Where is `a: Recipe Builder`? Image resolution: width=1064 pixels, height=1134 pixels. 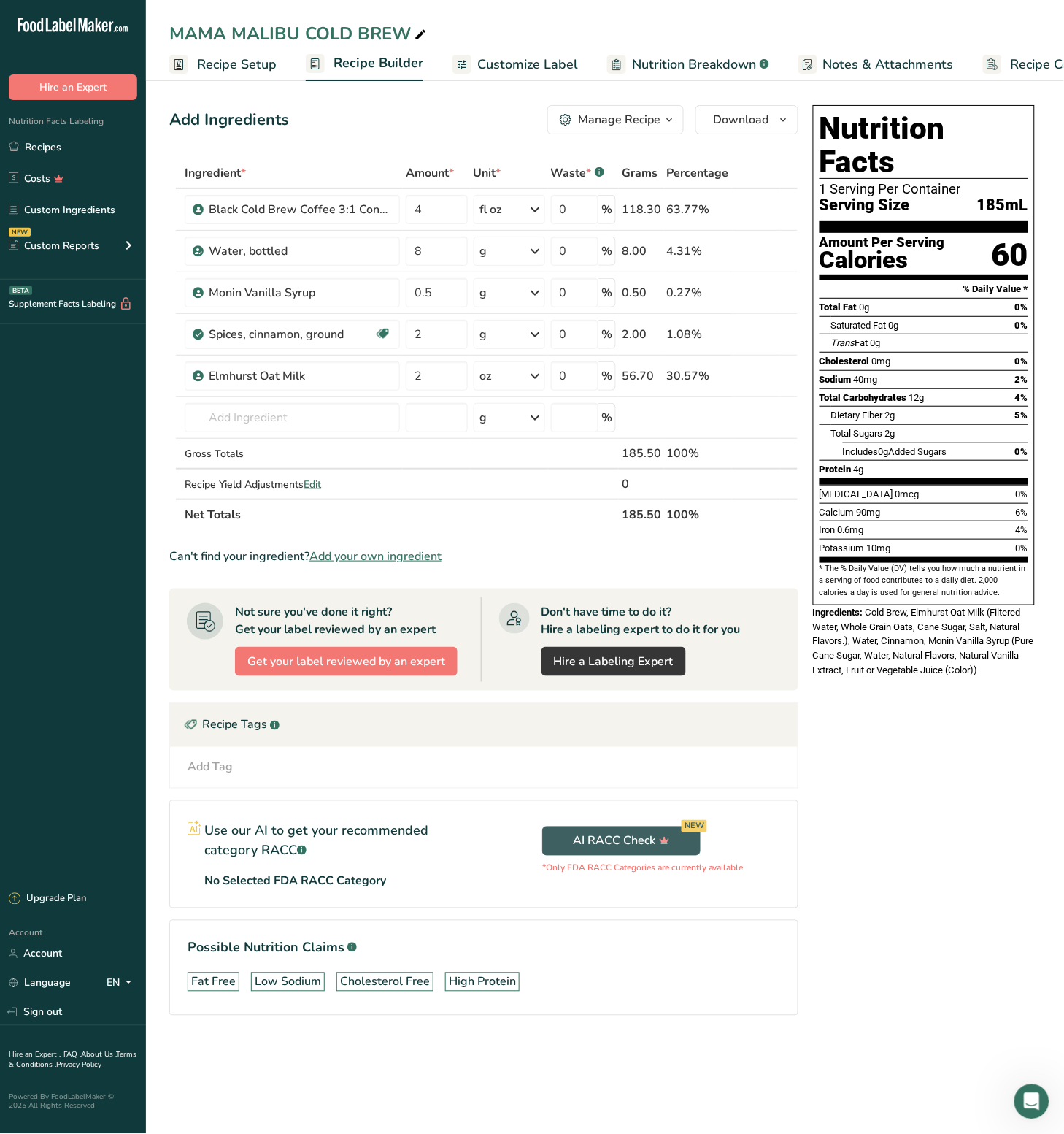 a: Recipe Builder is located at coordinates (364, 64).